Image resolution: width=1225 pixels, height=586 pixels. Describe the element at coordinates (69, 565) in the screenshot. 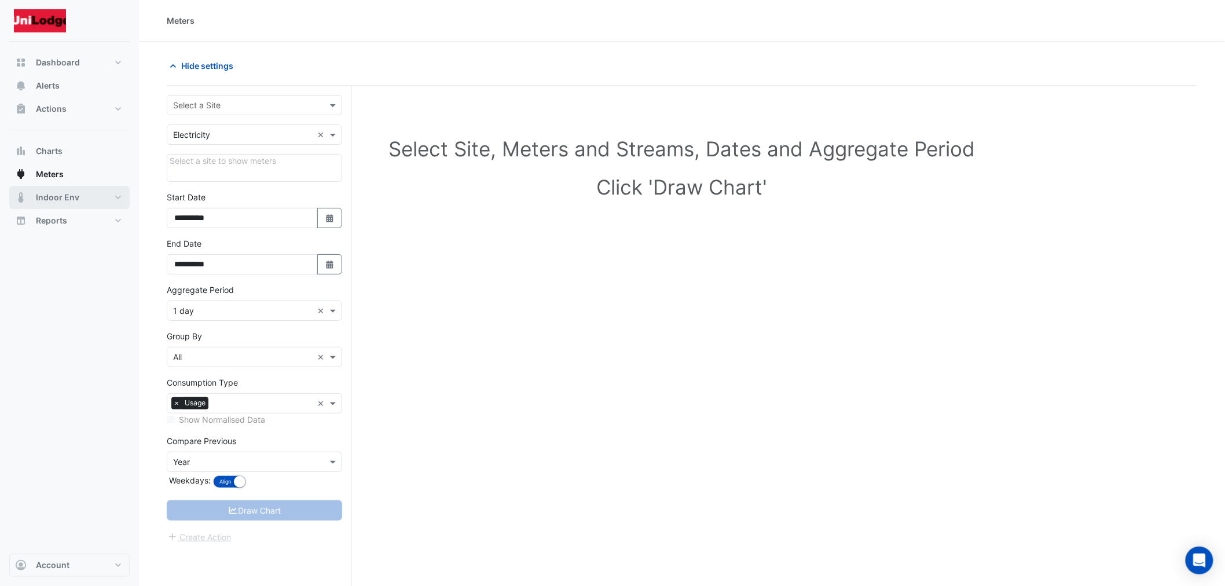

I see `button: Account` at that location.